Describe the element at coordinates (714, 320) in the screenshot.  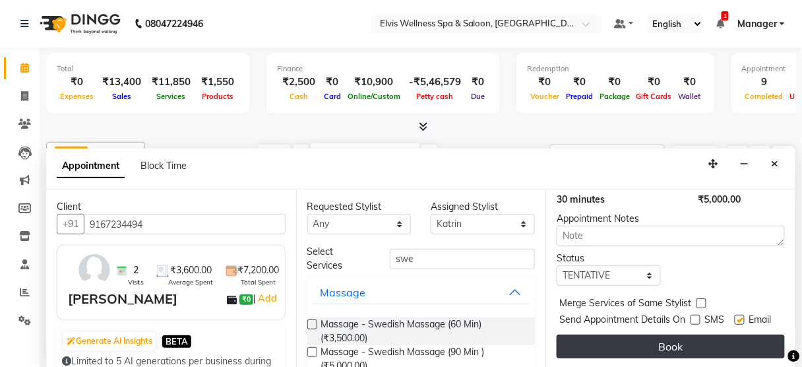
I see `span: SMS` at that location.